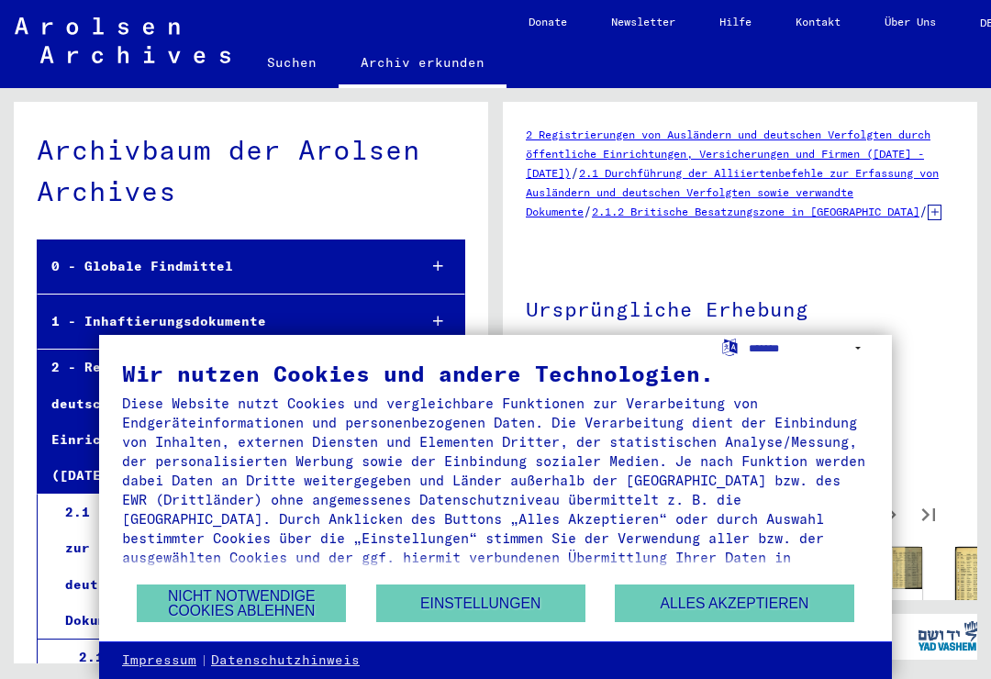 Image resolution: width=991 pixels, height=679 pixels. I want to click on div: 2.1 - Durchführung der Alliiertenbefehle zur Erfassung von Ausländern und deutschen Verfolgten so..., so click(227, 566).